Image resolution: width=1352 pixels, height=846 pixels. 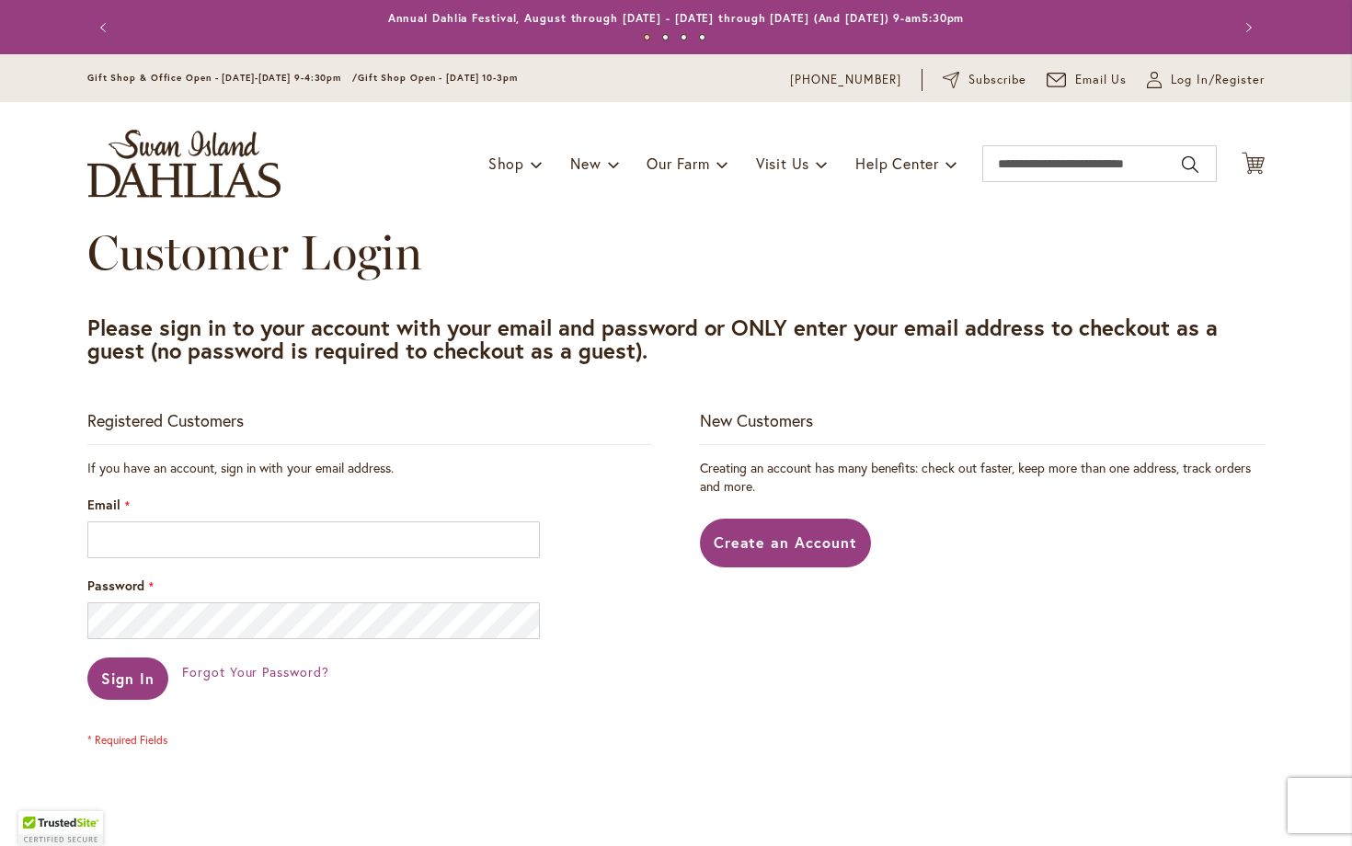 I want to click on p: Creating an account has many benefits: check out faster, keep more than one address, track orders..., so click(x=982, y=477).